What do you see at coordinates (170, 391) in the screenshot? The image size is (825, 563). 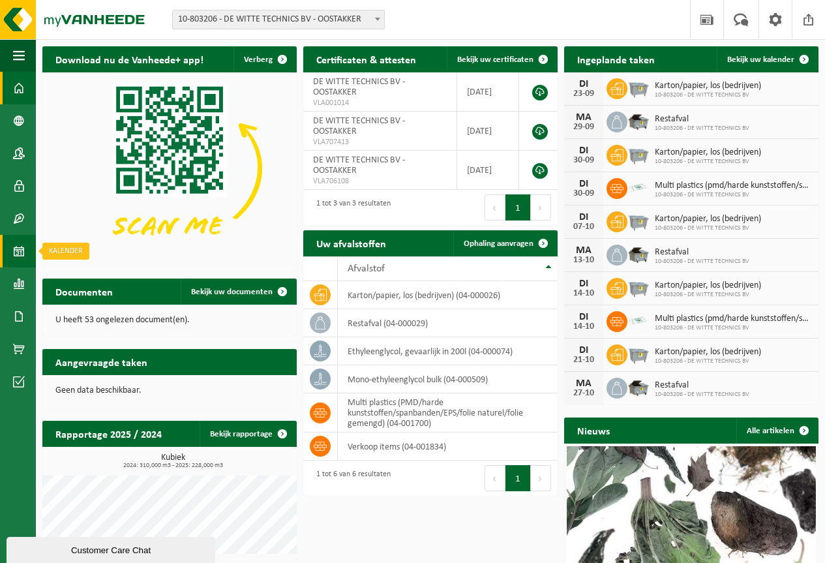 I see `p: Geen data beschikbaar.` at bounding box center [170, 391].